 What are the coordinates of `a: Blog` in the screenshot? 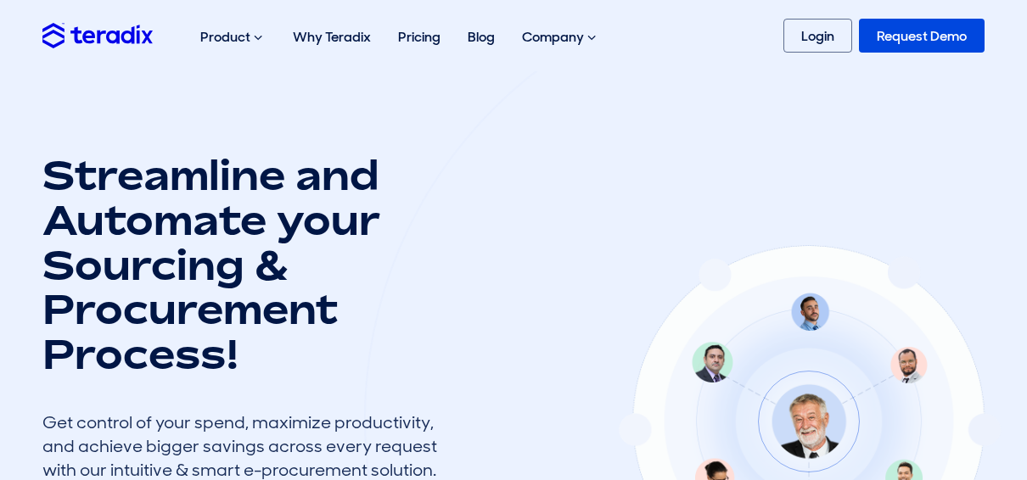 It's located at (481, 36).